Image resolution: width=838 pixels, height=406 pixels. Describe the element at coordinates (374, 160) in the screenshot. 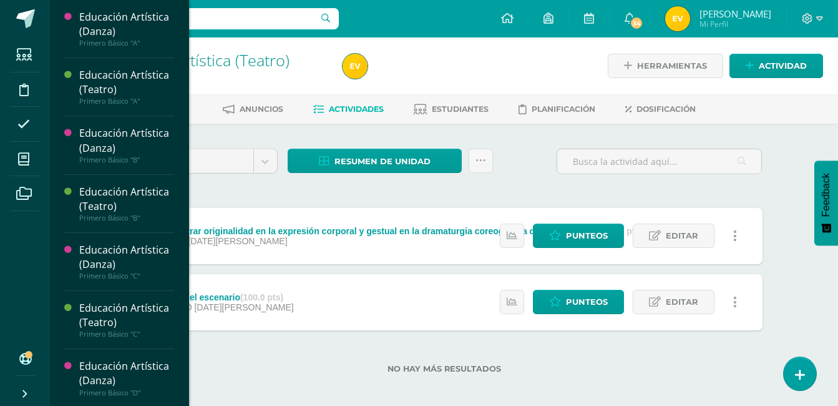

I see `a: Resumen de unidad` at that location.